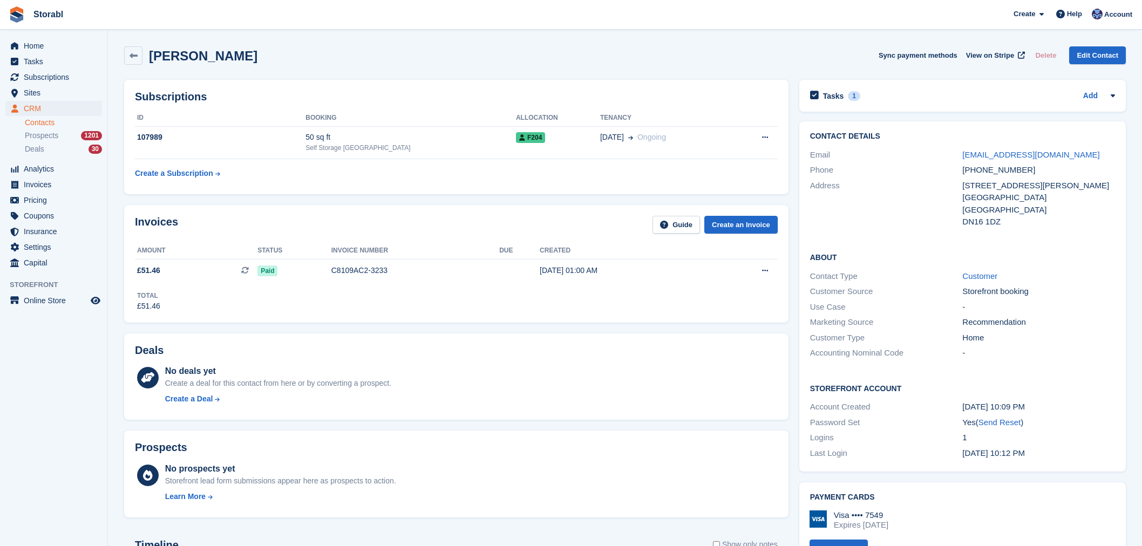 The image size is (1142, 546). What do you see at coordinates (886, 291) in the screenshot?
I see `div: Customer Source` at bounding box center [886, 291].